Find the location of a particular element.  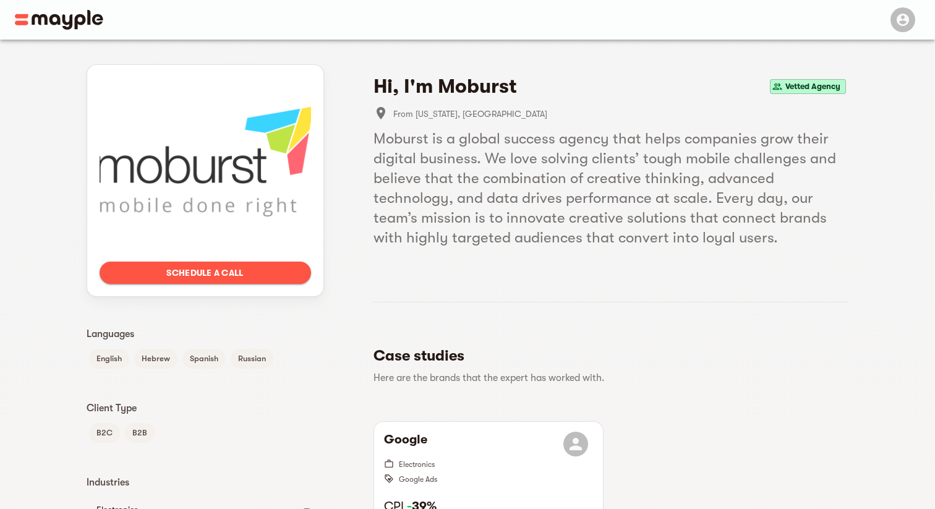

span: English is located at coordinates (109, 359).